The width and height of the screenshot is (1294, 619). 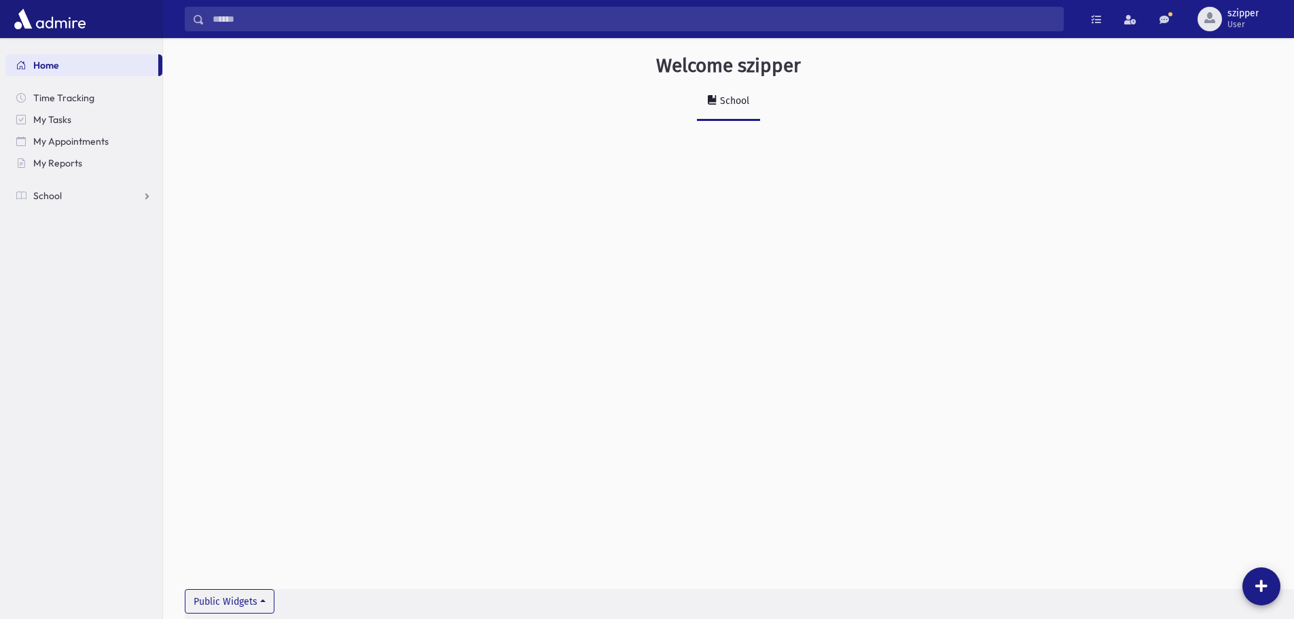 What do you see at coordinates (634, 19) in the screenshot?
I see `input: Search` at bounding box center [634, 19].